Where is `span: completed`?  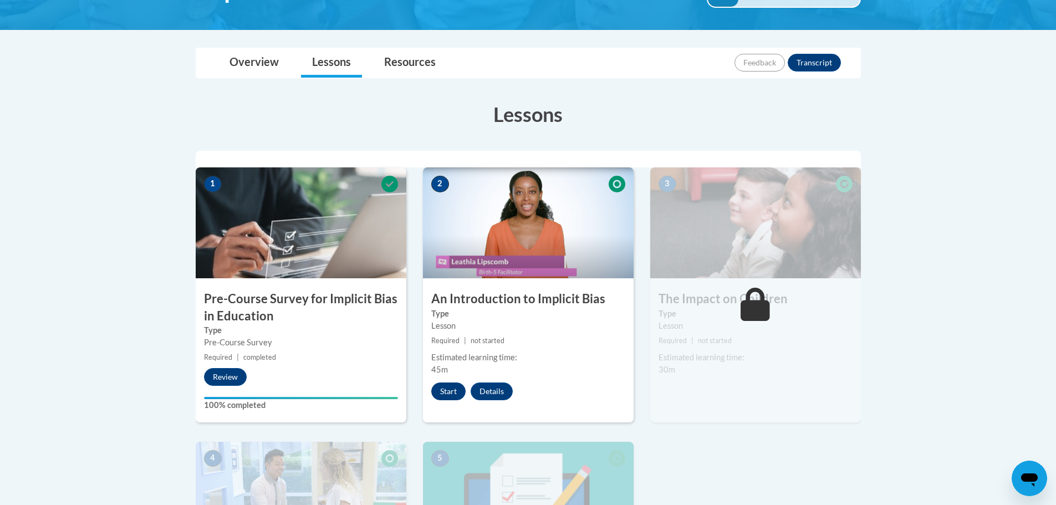
span: completed is located at coordinates (260, 357).